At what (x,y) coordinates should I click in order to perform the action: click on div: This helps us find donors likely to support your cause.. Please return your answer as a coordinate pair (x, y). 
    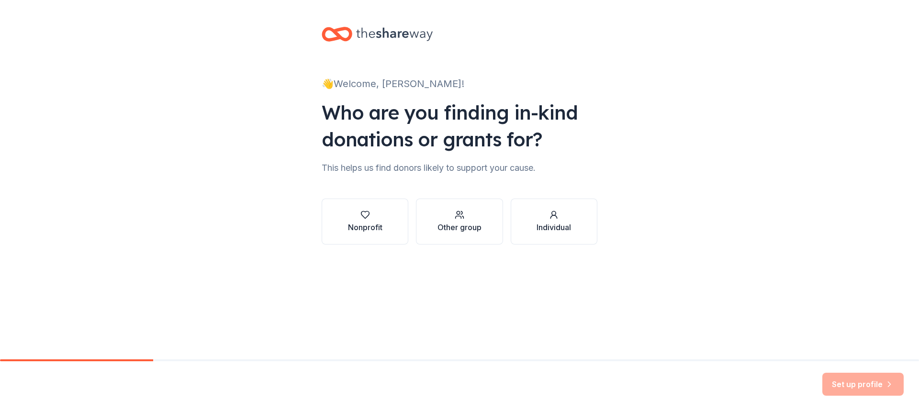
    Looking at the image, I should click on (459, 168).